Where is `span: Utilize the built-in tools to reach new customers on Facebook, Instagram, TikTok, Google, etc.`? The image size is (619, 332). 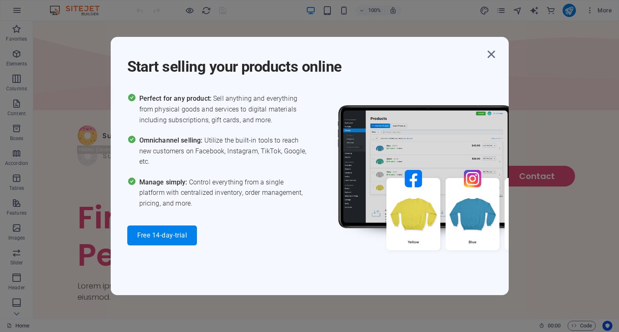
span: Utilize the built-in tools to reach new customers on Facebook, Instagram, TikTok, Google, etc. is located at coordinates (224, 151).